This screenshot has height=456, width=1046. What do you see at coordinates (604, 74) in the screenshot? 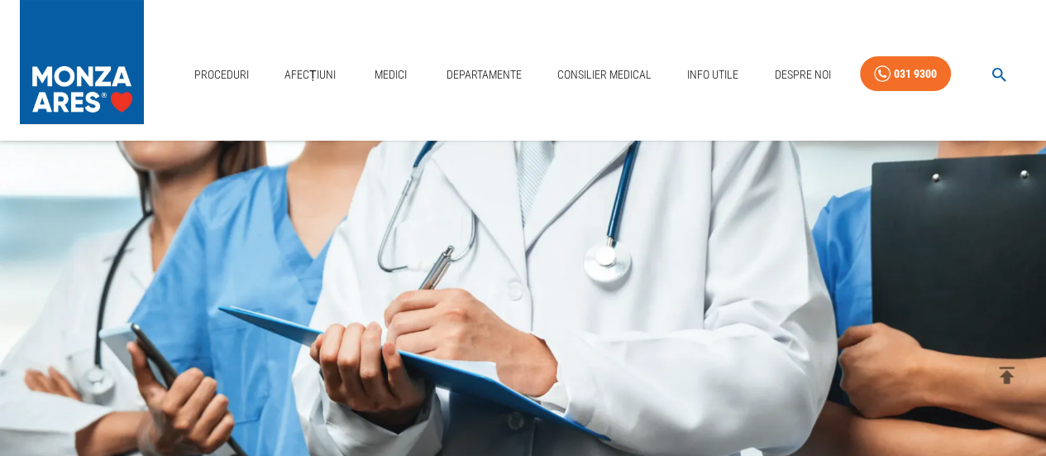
I see `a: Consilier Medical` at bounding box center [604, 74].